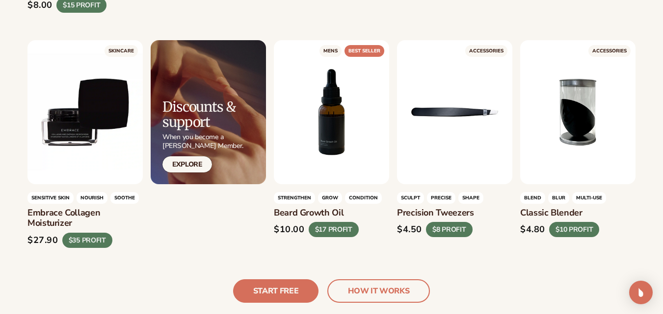 The image size is (663, 314). Describe the element at coordinates (276, 291) in the screenshot. I see `a: START FREE` at that location.